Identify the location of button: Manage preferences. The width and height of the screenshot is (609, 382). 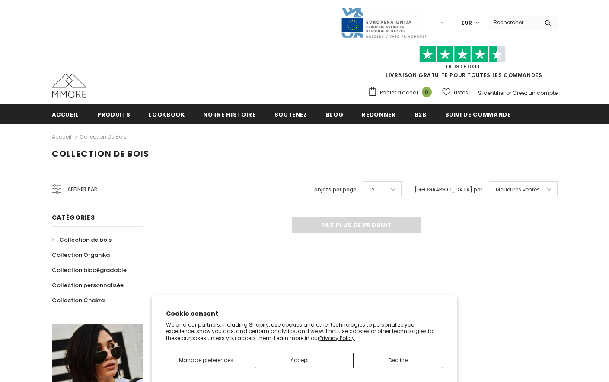
(206, 360).